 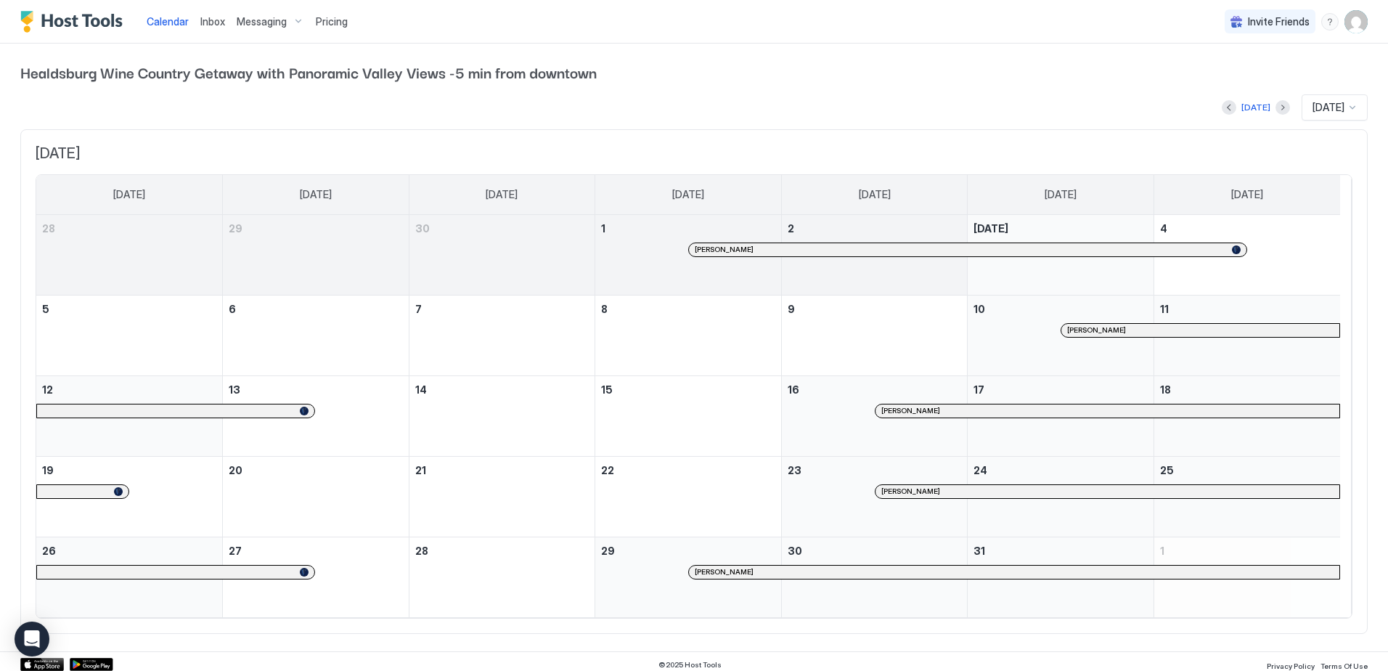 What do you see at coordinates (502, 550) in the screenshot?
I see `a: October 28, 2025` at bounding box center [502, 550].